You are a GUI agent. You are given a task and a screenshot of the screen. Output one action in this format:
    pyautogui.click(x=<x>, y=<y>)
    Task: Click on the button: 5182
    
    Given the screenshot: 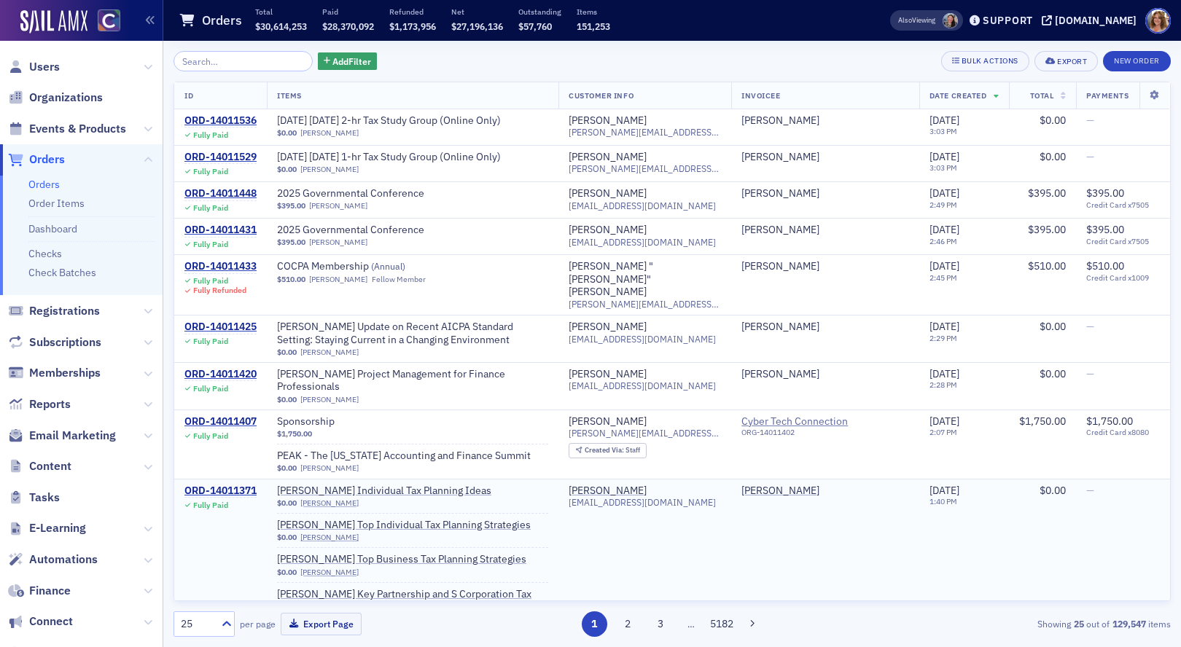 What is the action you would take?
    pyautogui.click(x=722, y=624)
    